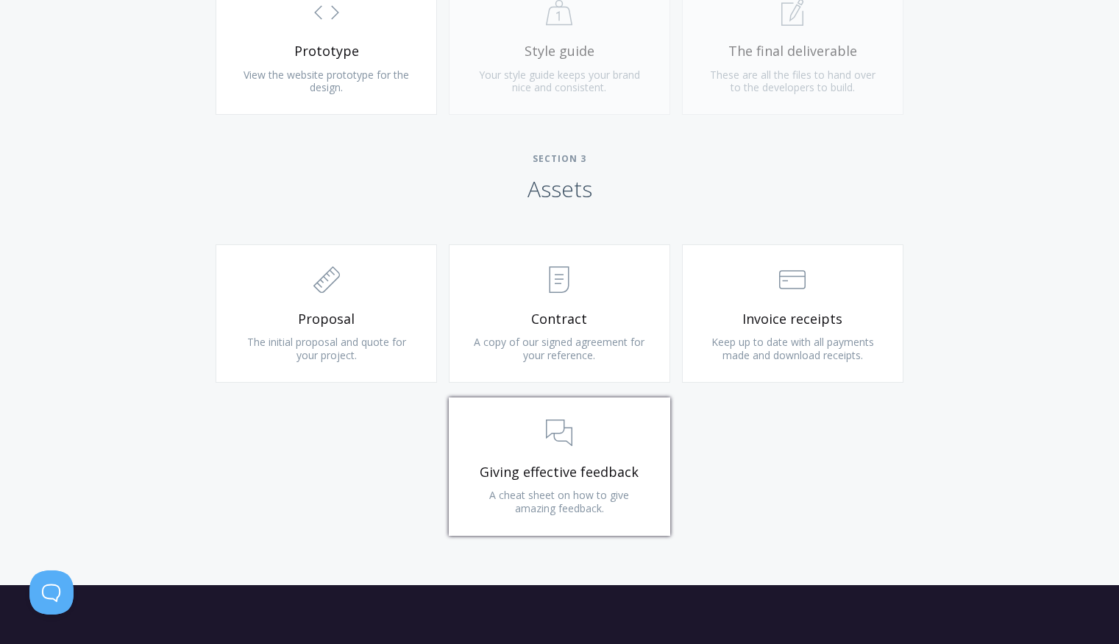  I want to click on a: Invoice receipts Keep up to date with all payments made and download receipts., so click(792, 313).